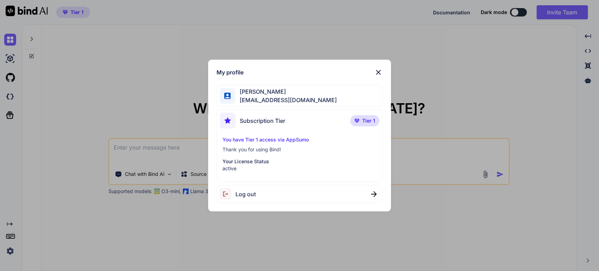 The height and width of the screenshot is (271, 599). Describe the element at coordinates (300, 162) in the screenshot. I see `p: Your License Status` at that location.